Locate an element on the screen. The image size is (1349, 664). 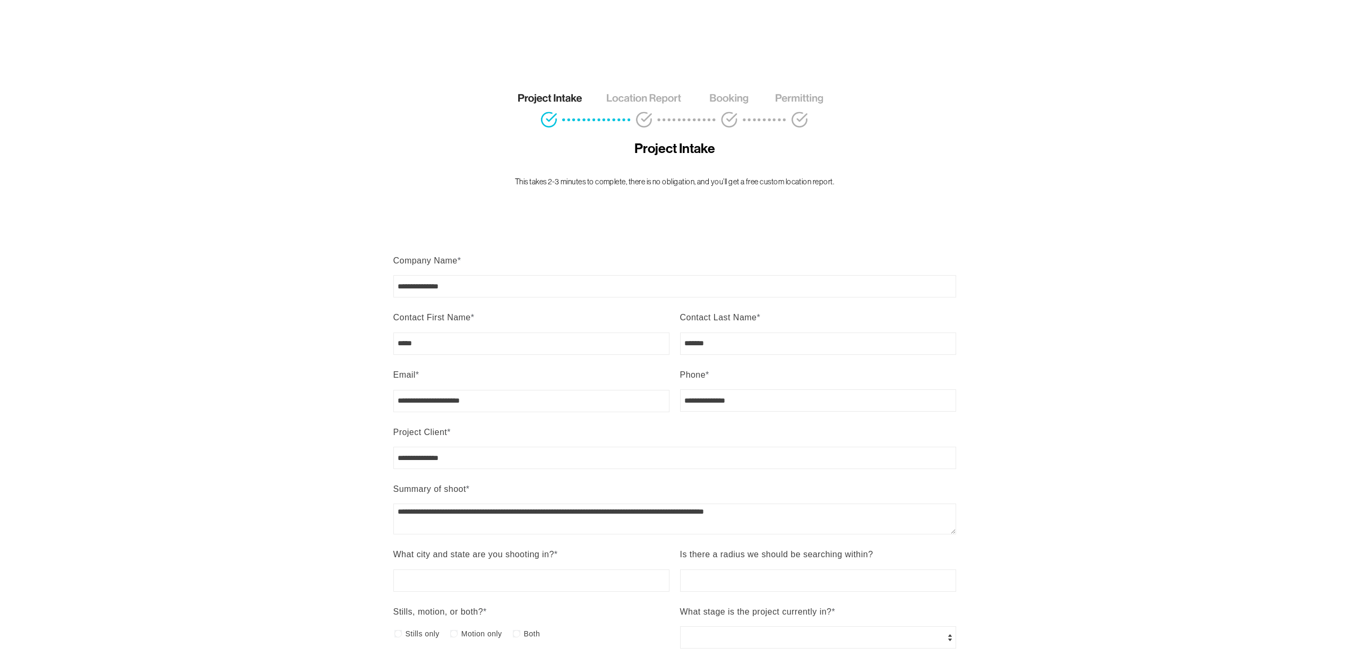
input: Stills only is located at coordinates (398, 633).